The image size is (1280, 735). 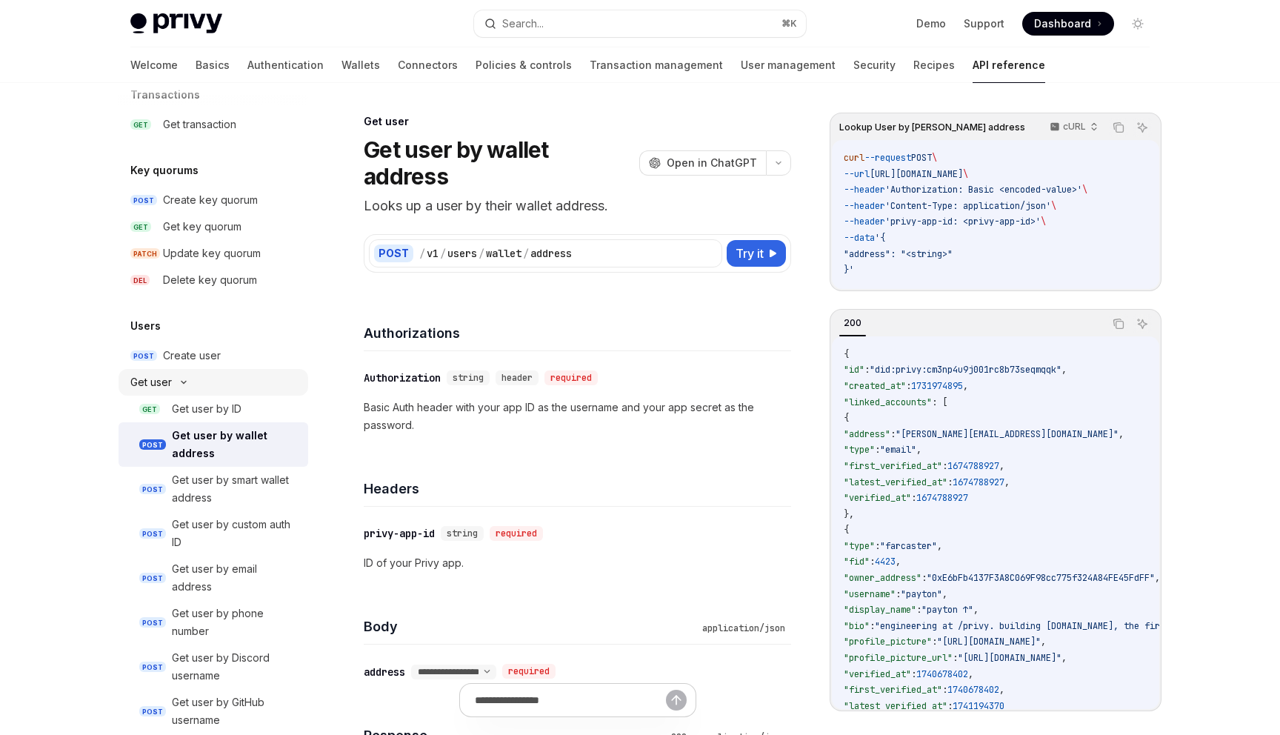 What do you see at coordinates (1041, 578) in the screenshot?
I see `span: "0xE6bFb4137F3A8C069F98cc775f324A84FE45FdFF"` at bounding box center [1041, 578].